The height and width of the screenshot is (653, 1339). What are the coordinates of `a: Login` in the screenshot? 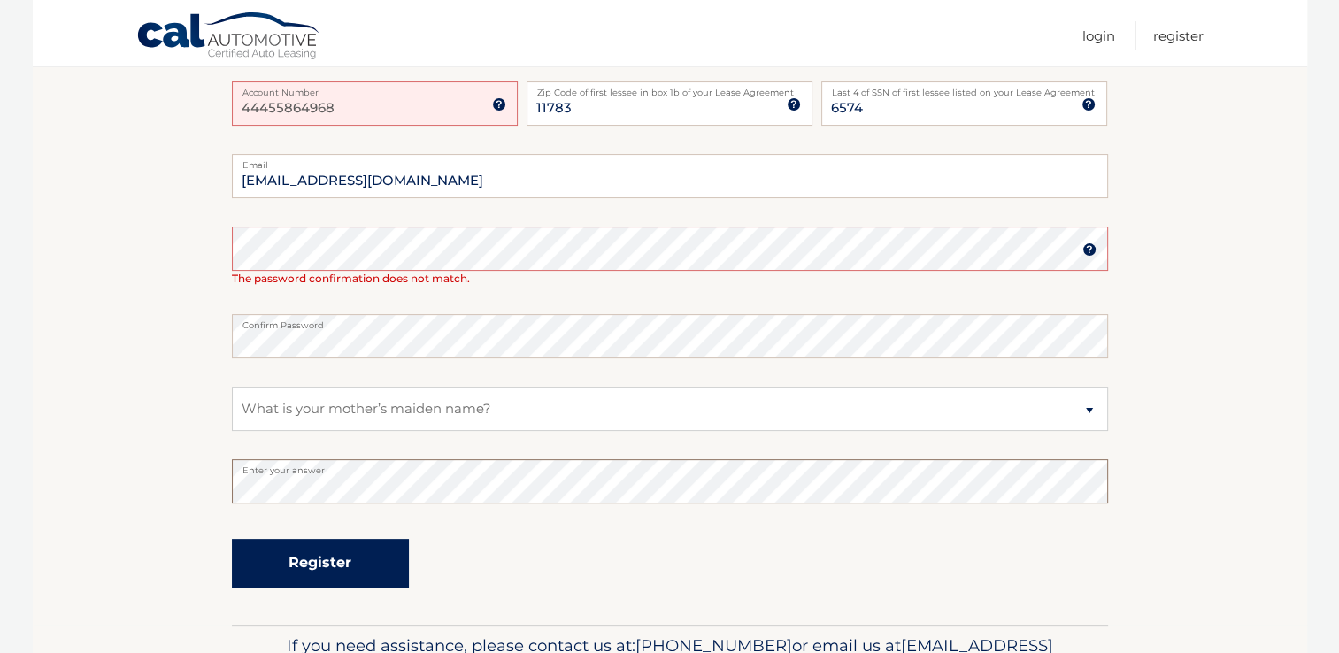 It's located at (1098, 35).